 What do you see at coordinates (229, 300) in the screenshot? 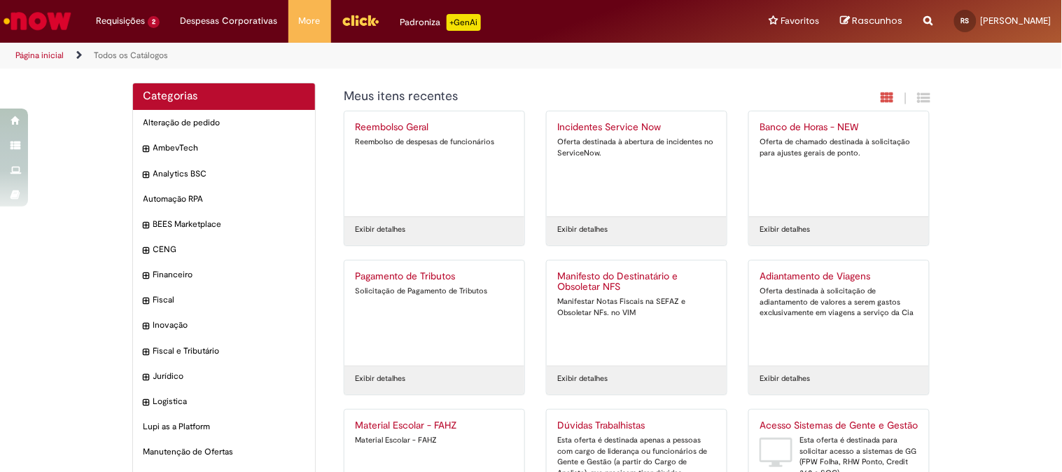
I see `span: Fiscal` at bounding box center [229, 300].